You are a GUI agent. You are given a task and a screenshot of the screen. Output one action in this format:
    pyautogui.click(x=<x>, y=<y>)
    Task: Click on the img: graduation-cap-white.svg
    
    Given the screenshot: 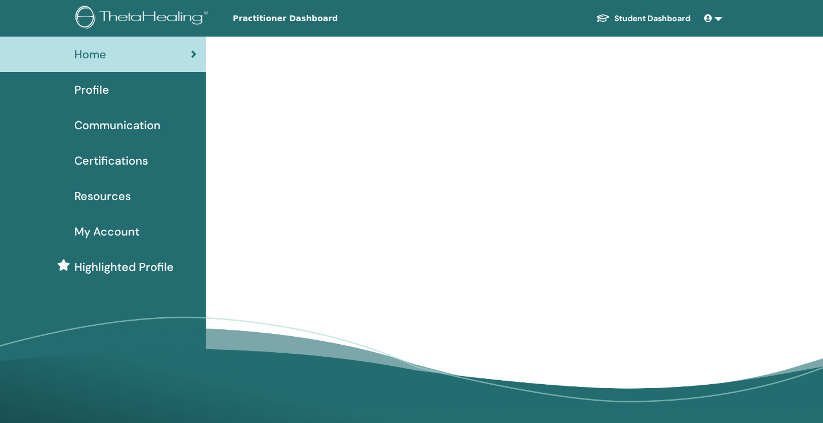 What is the action you would take?
    pyautogui.click(x=603, y=18)
    